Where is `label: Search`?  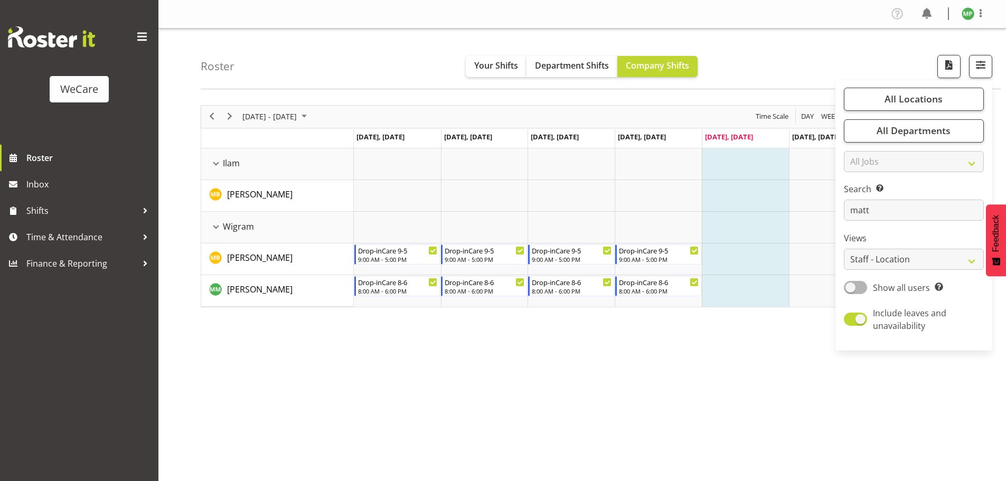 label: Search is located at coordinates (914, 189).